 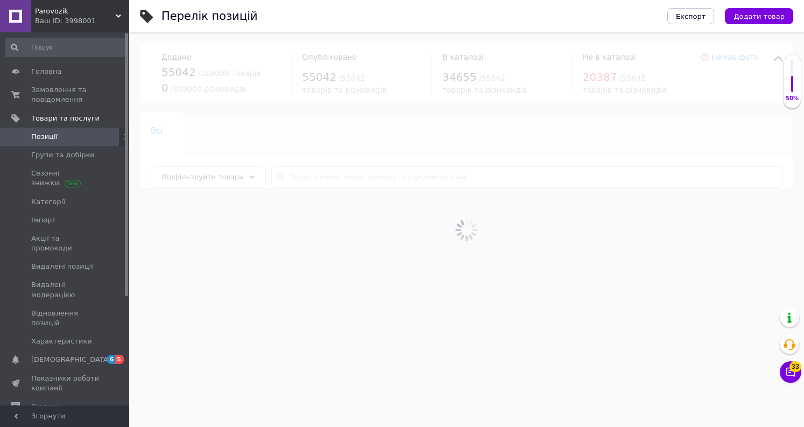 I want to click on span: 33, so click(x=795, y=365).